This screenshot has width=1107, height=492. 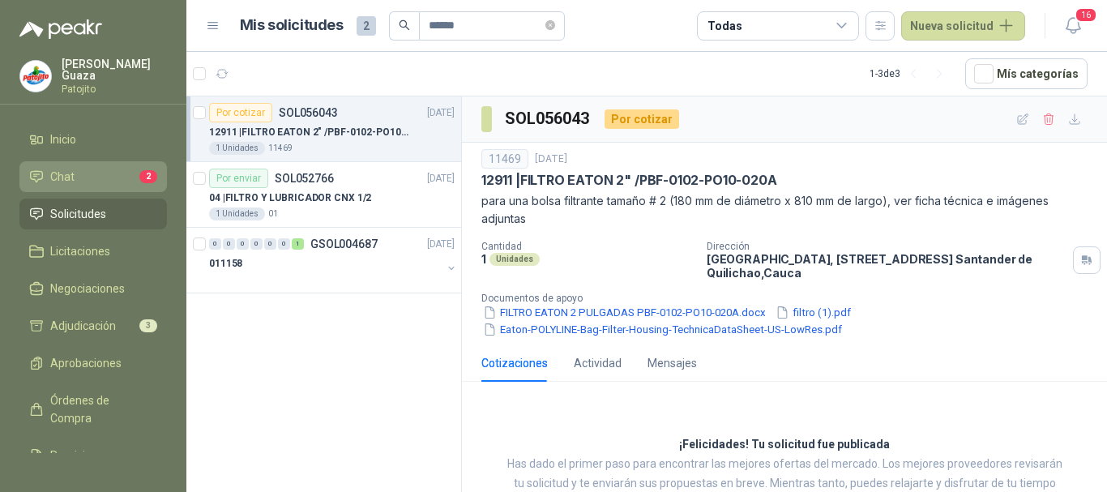 I want to click on a: Remisiones, so click(x=93, y=455).